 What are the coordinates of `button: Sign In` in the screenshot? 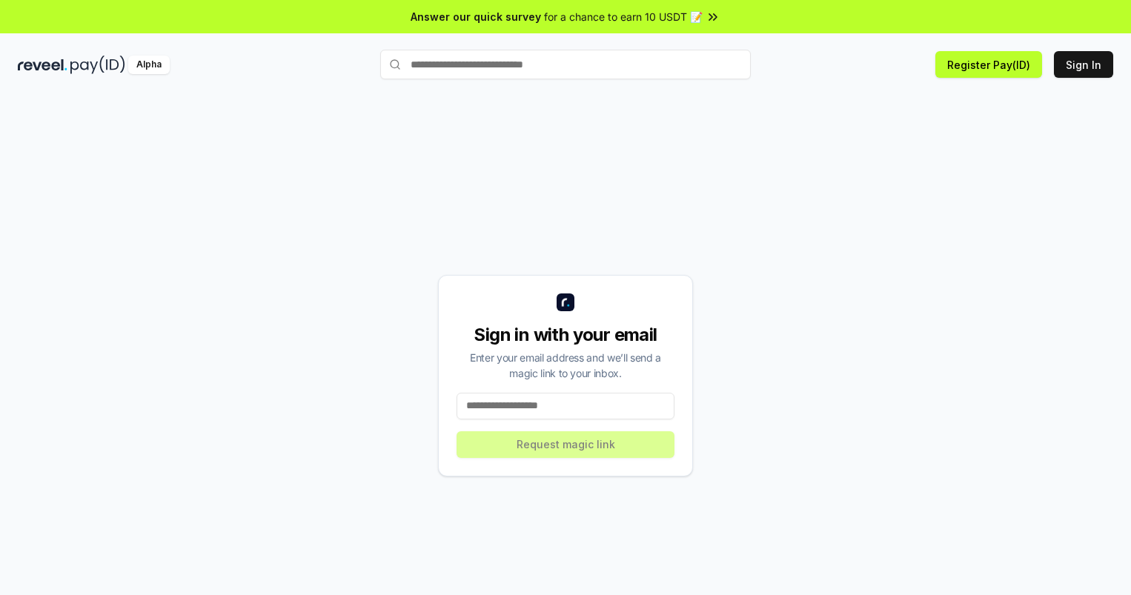 It's located at (1084, 65).